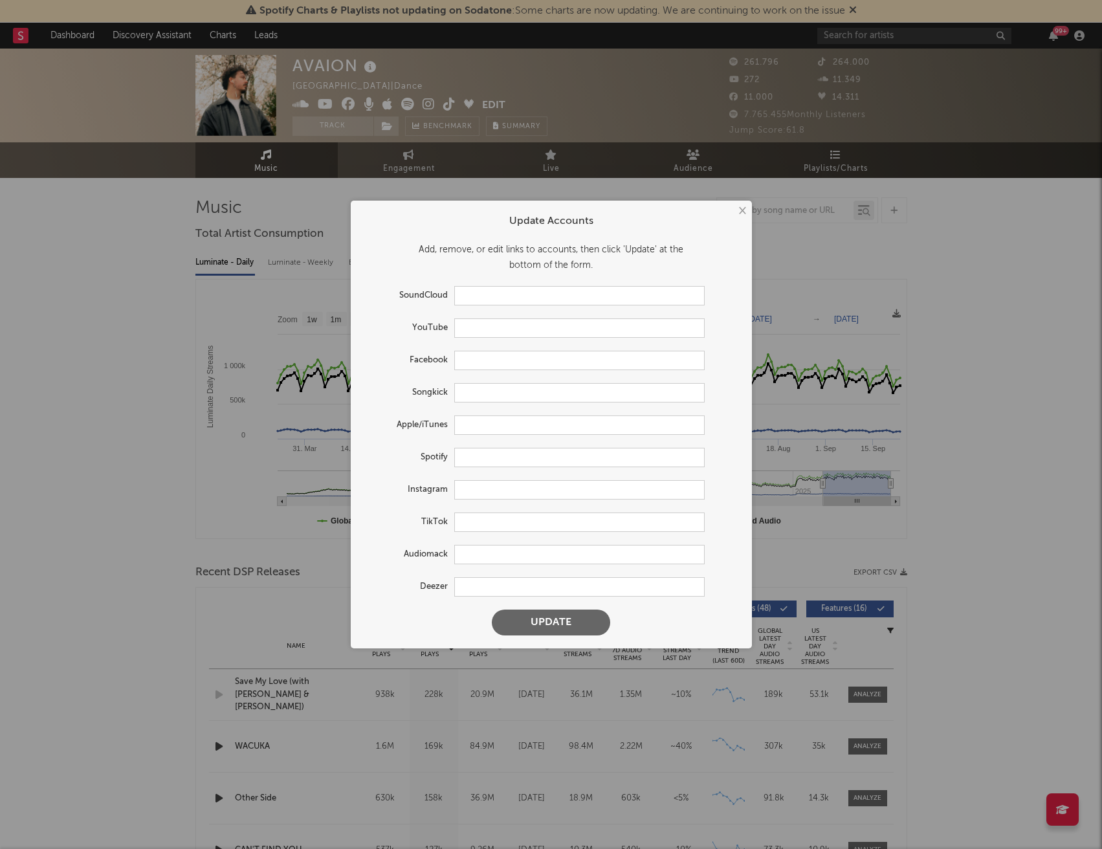 The width and height of the screenshot is (1102, 849). I want to click on label: Songkick, so click(409, 393).